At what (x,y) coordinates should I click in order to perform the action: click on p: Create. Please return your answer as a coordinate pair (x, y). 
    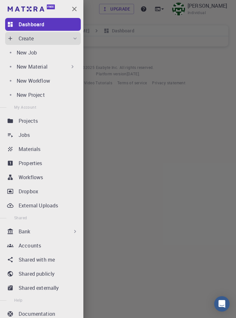
    Looking at the image, I should click on (26, 39).